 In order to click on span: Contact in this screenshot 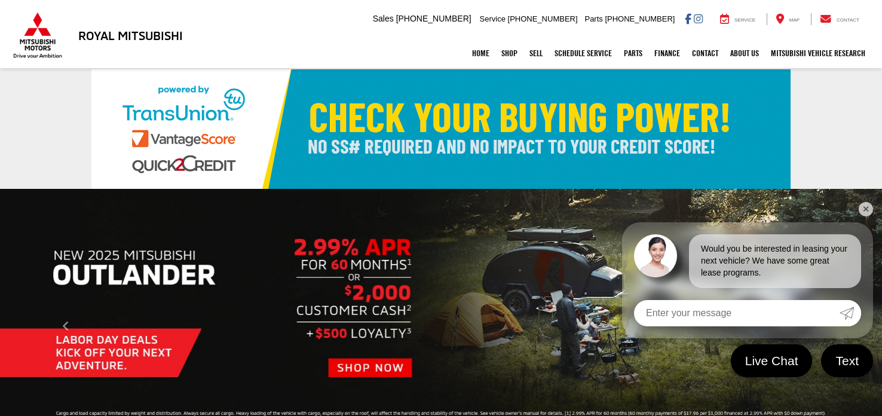, I will do `click(848, 20)`.